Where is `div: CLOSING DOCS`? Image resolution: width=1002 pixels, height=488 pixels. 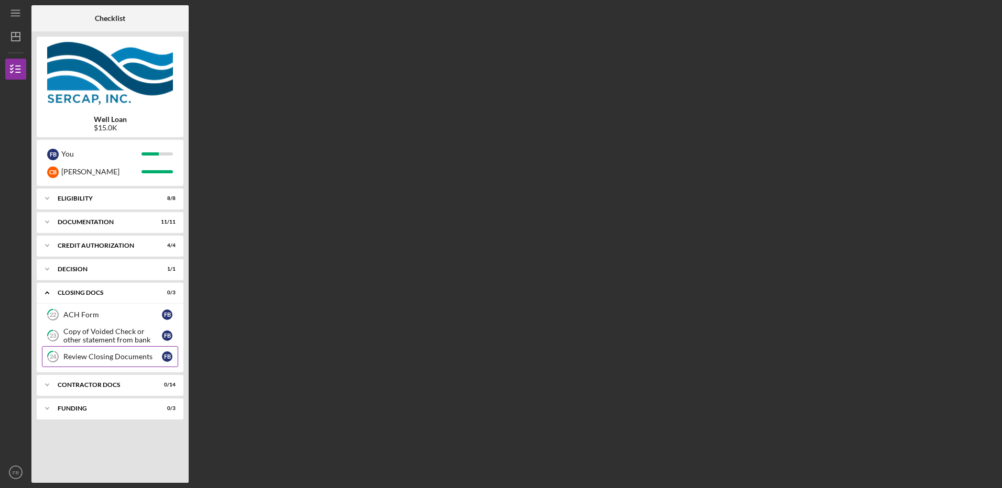 div: CLOSING DOCS is located at coordinates (103, 293).